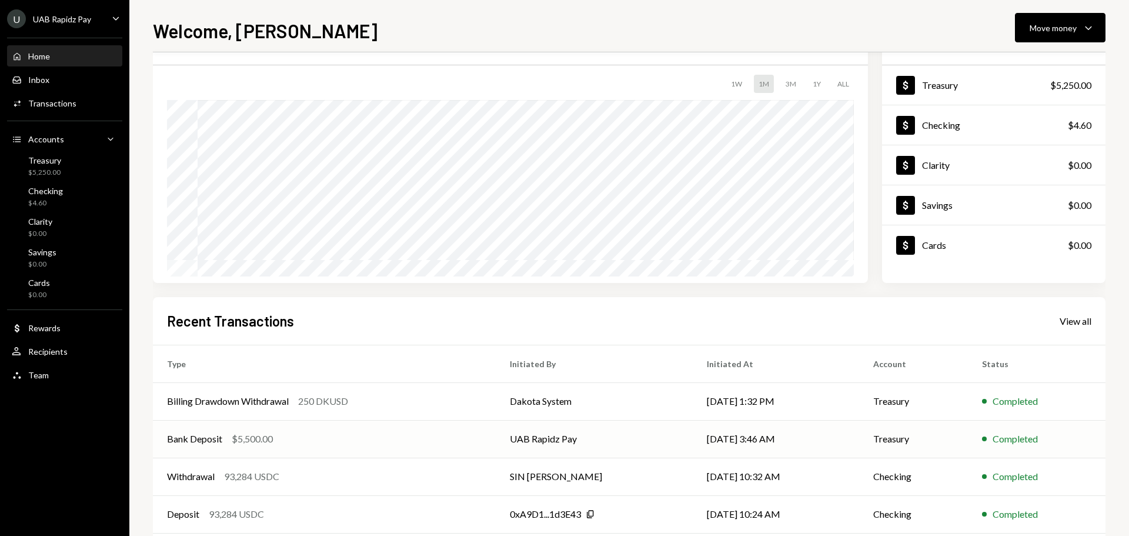 Image resolution: width=1129 pixels, height=536 pixels. Describe the element at coordinates (791, 84) in the screenshot. I see `div: 3M` at that location.